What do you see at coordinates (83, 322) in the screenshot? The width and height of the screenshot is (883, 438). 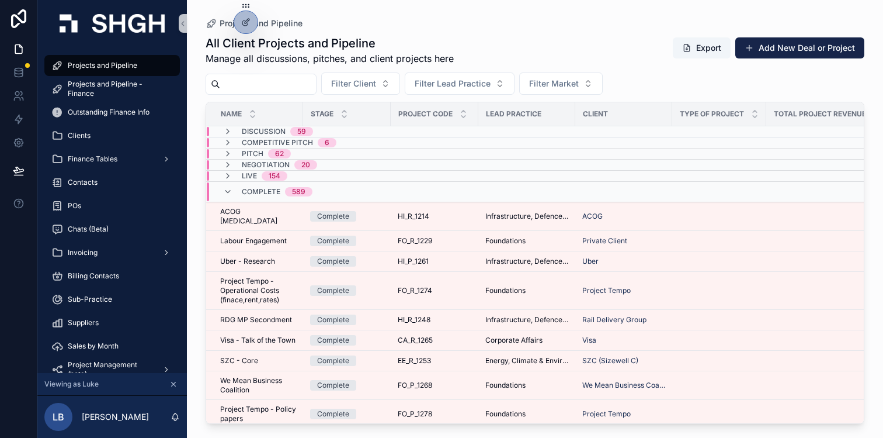 I see `span: Suppliers` at bounding box center [83, 322].